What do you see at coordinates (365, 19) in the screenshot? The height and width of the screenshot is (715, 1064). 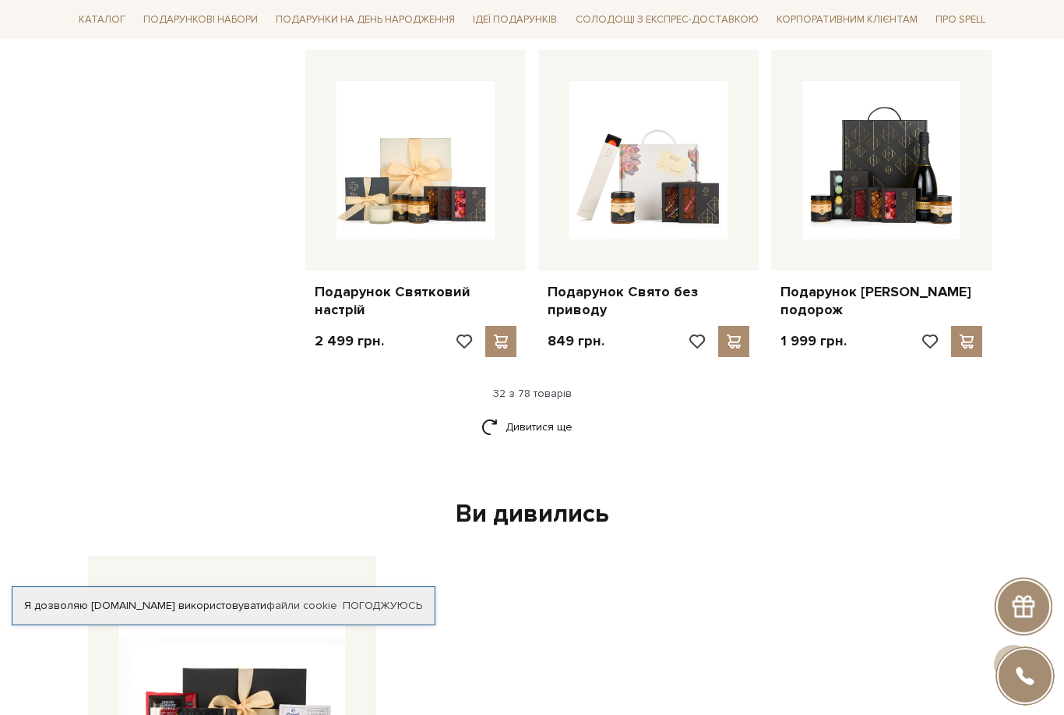 I see `span: Подарунки на День народження` at bounding box center [365, 19].